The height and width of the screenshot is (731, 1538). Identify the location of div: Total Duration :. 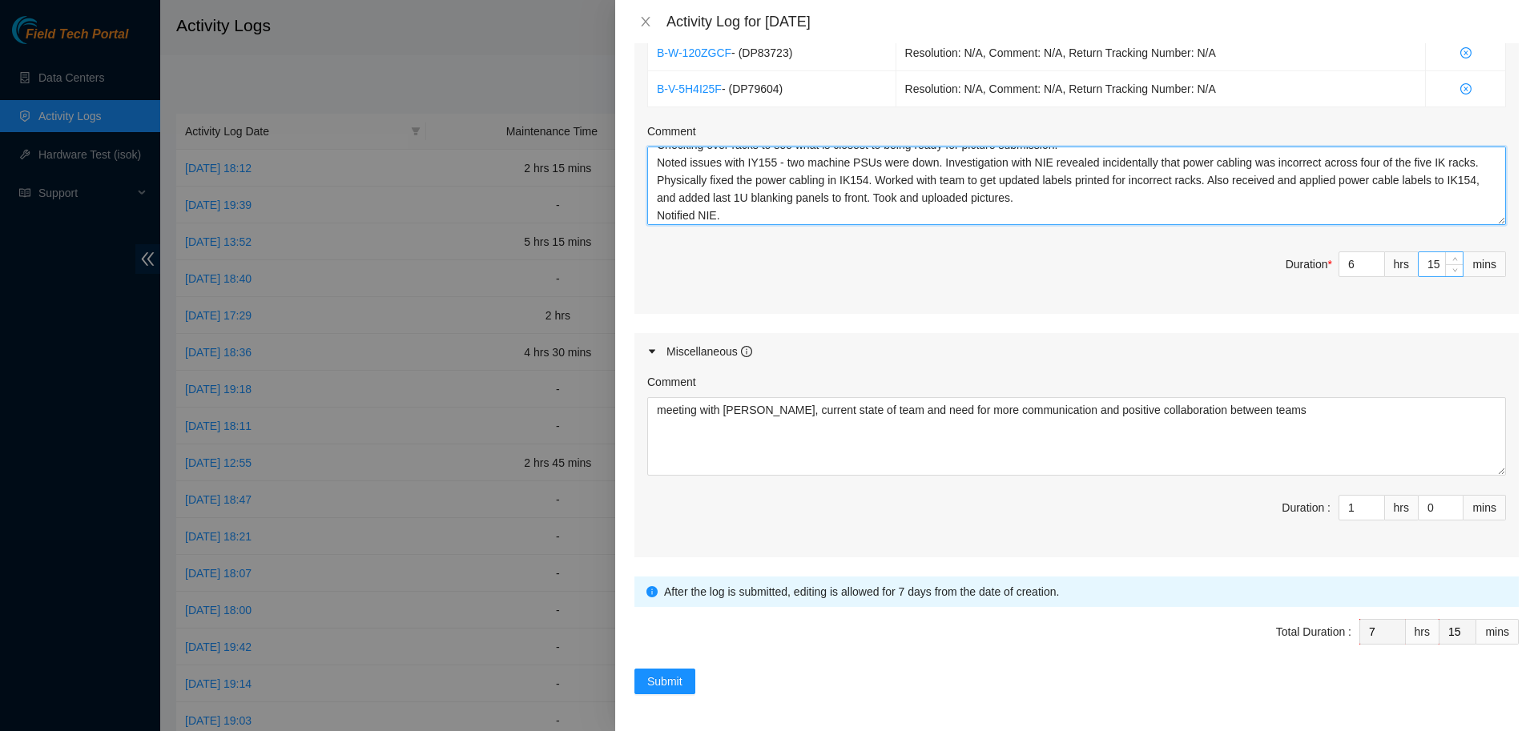
(1314, 632).